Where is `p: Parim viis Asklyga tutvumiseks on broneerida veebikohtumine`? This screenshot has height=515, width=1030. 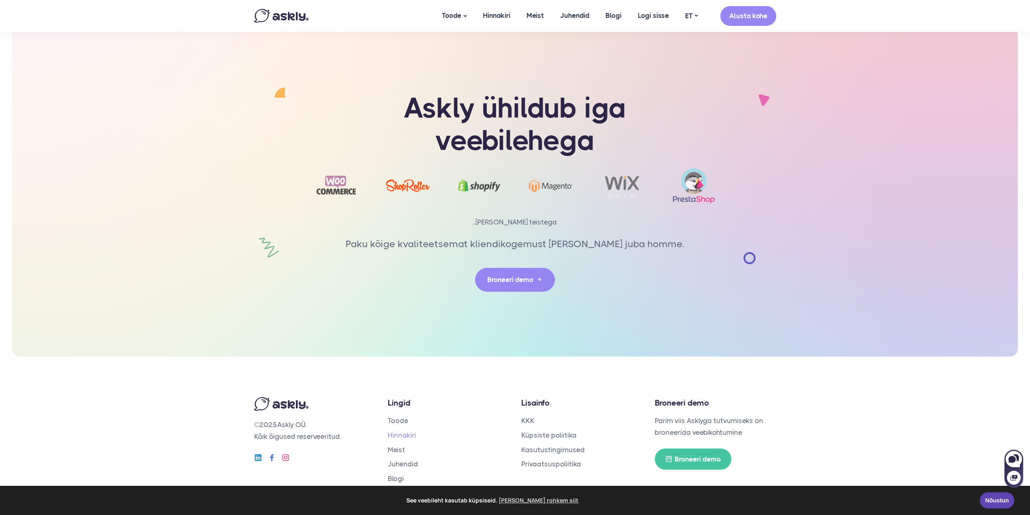 p: Parim viis Asklyga tutvumiseks on broneerida veebikohtumine is located at coordinates (716, 426).